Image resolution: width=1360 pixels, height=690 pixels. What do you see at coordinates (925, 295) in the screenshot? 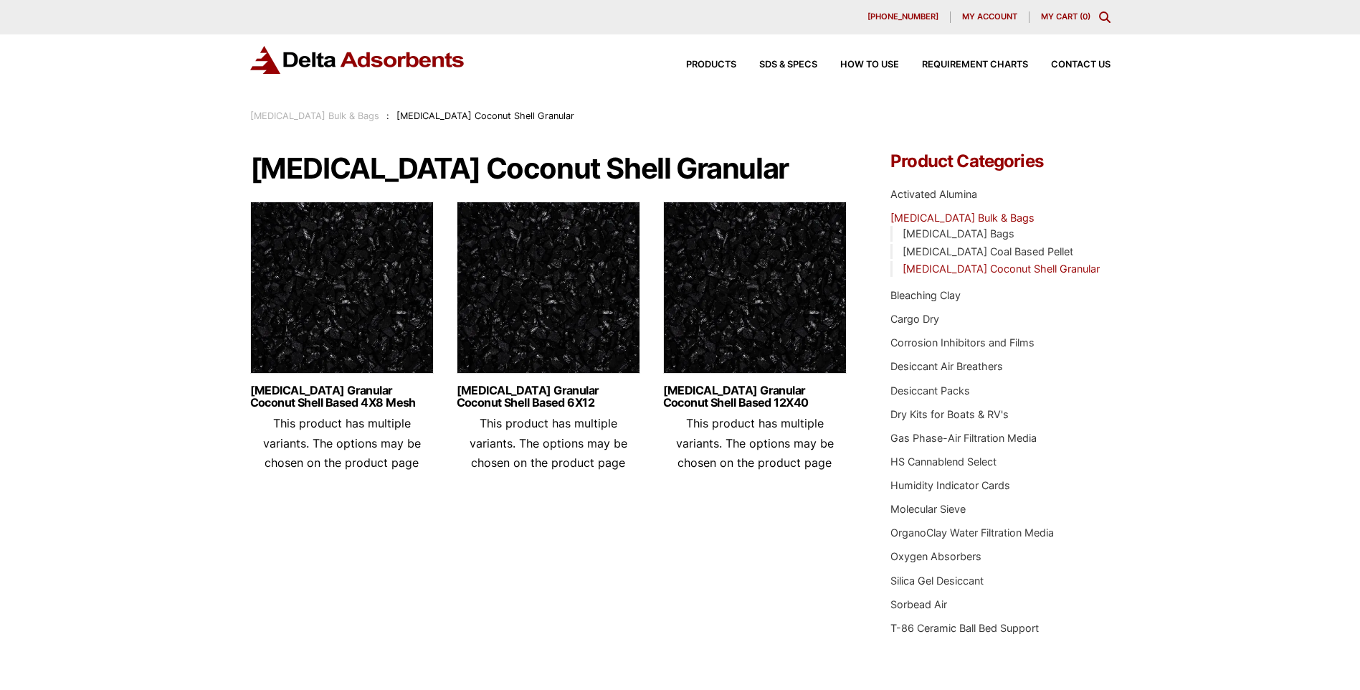
I see `a: Bleaching Clay` at bounding box center [925, 295].